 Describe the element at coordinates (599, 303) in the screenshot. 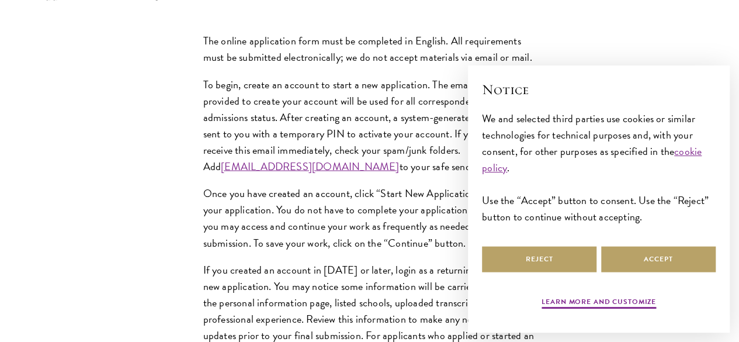

I see `button: Learn more and customize` at that location.